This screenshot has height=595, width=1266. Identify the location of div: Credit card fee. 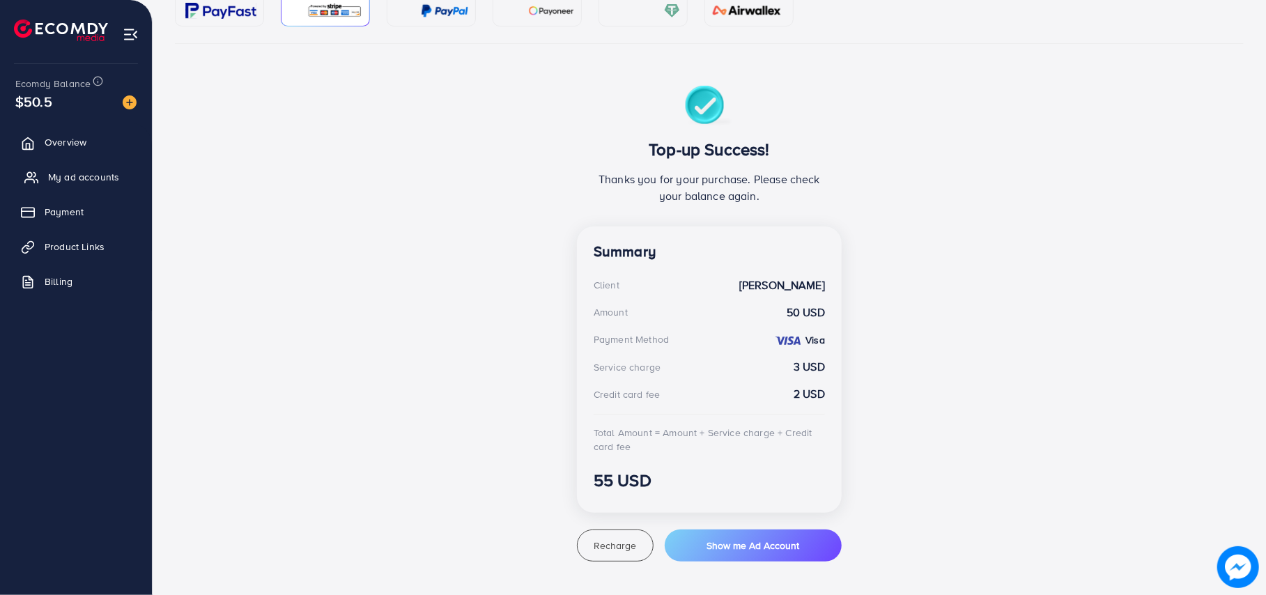
(626, 394).